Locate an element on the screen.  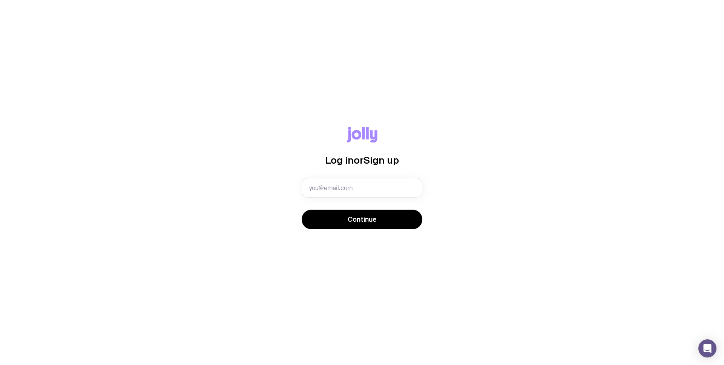
span: or is located at coordinates (358, 160).